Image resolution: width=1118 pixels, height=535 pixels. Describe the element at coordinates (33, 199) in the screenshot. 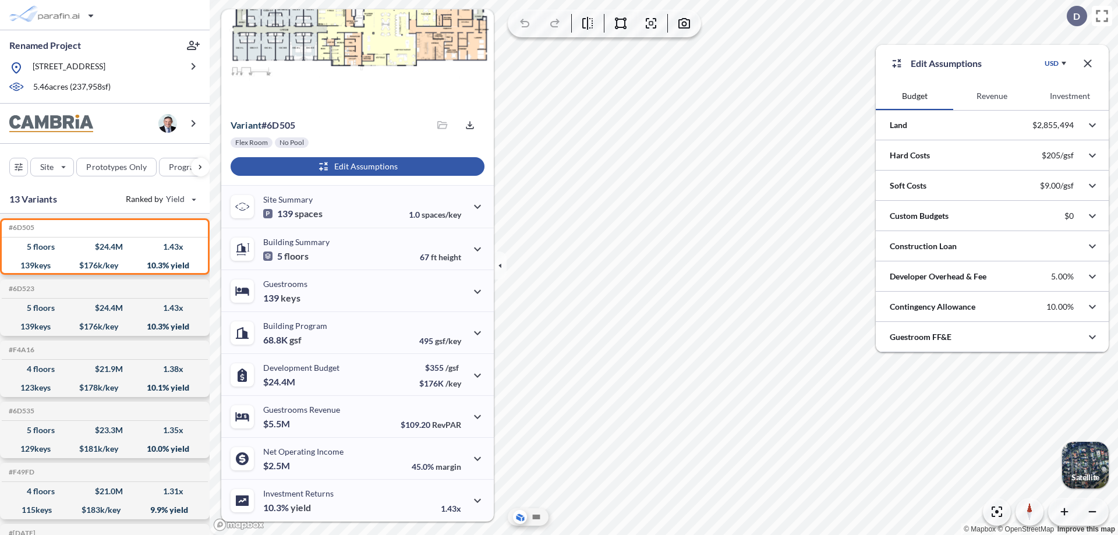

I see `p: 13 Variants` at that location.